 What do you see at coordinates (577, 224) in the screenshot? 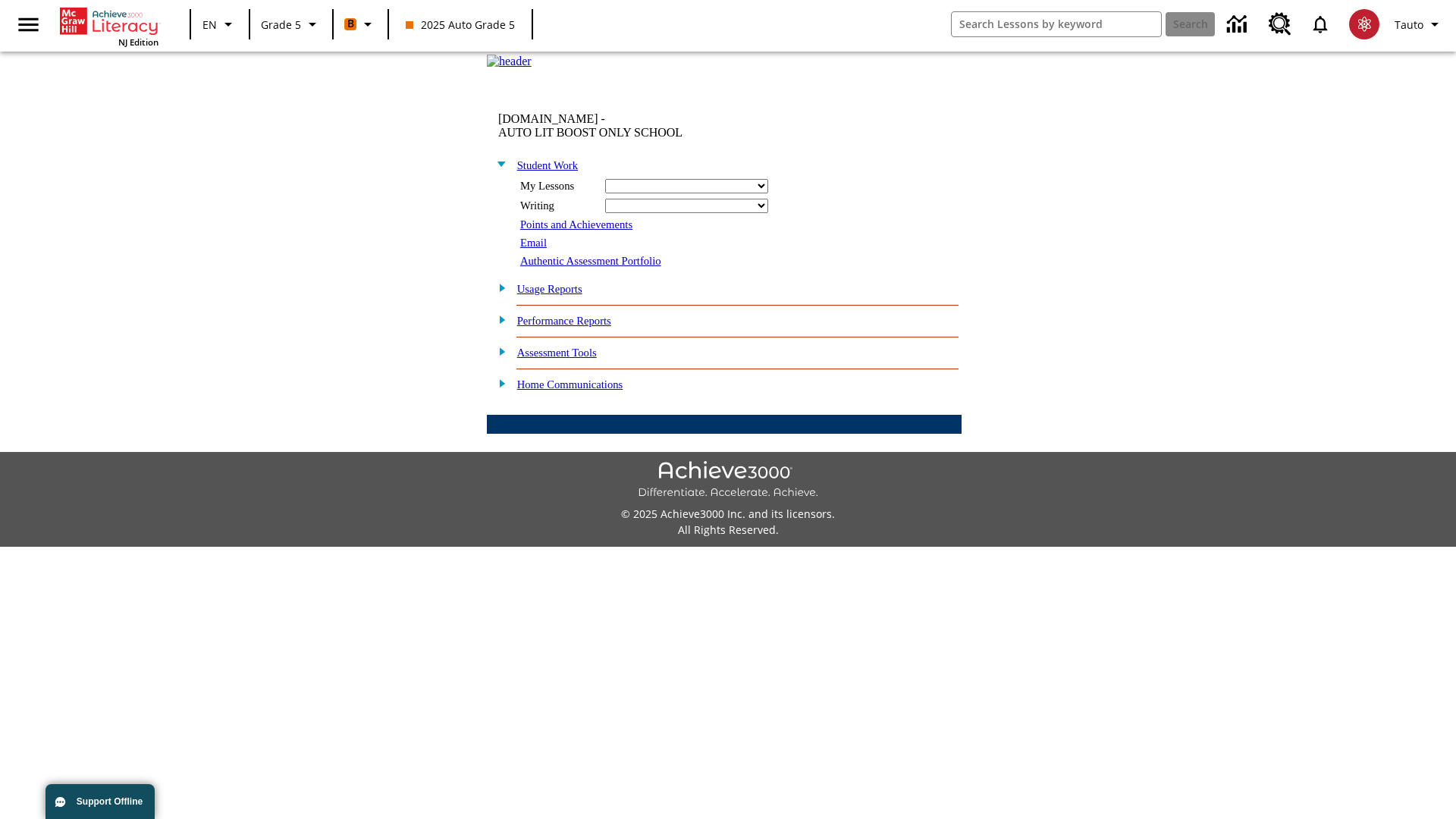
I see `a: Points and Achievements` at bounding box center [577, 224].